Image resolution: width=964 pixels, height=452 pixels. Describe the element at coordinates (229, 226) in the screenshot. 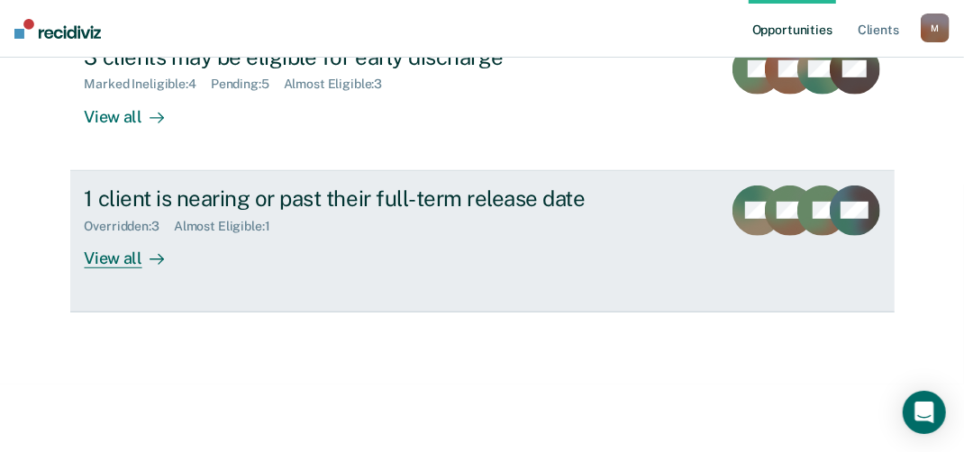

I see `div: Almost Eligible : 1` at that location.